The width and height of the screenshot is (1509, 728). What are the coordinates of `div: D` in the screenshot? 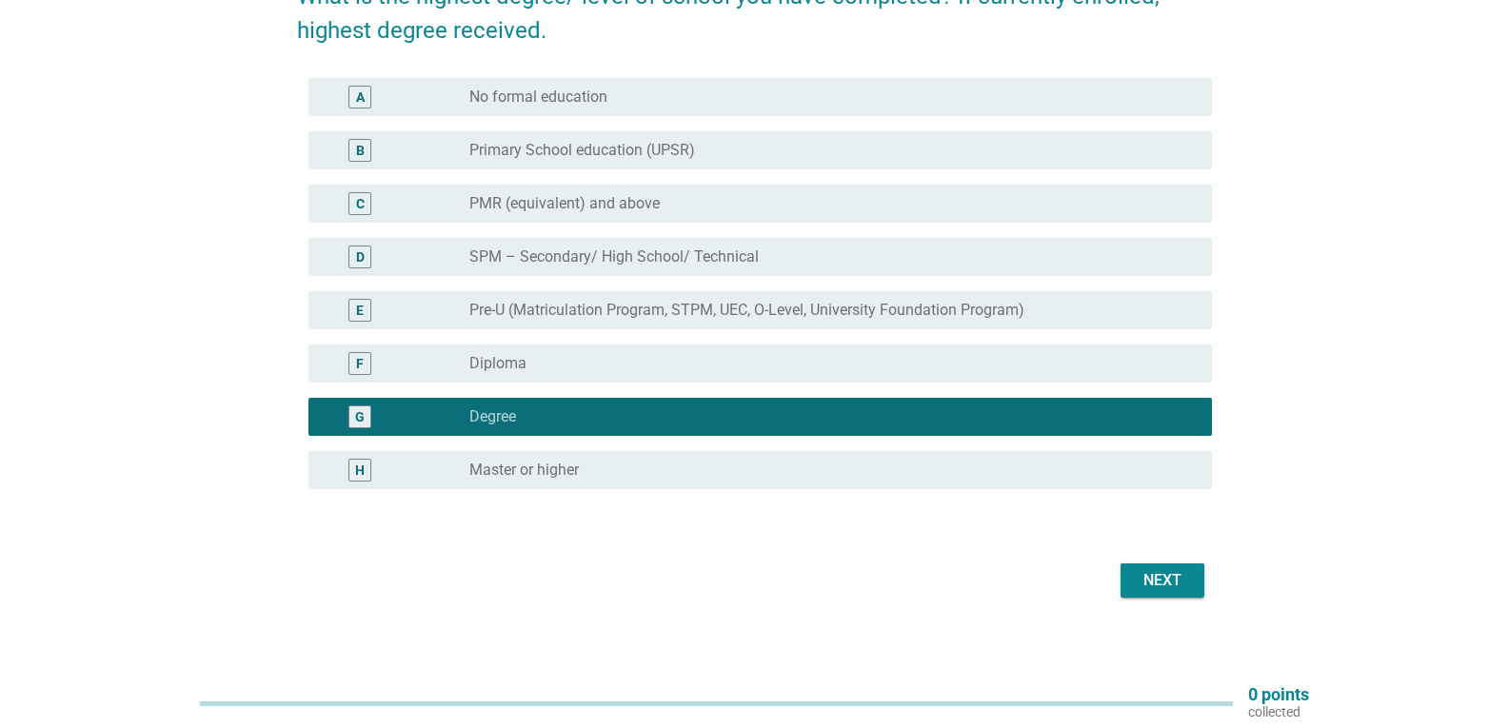 It's located at (360, 257).